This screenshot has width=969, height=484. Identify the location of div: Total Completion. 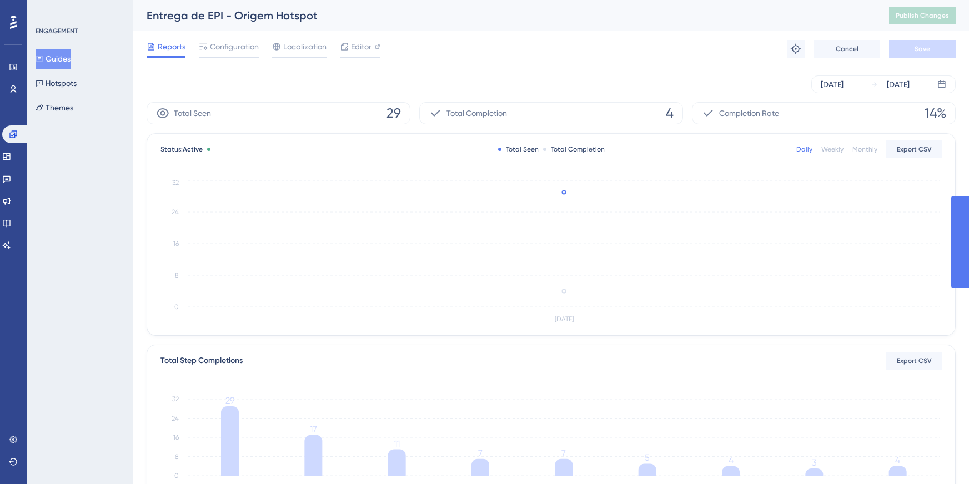
(574, 149).